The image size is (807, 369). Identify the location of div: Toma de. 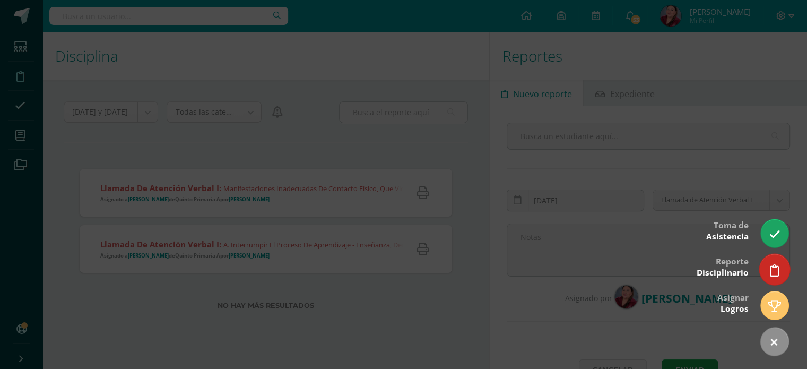
(727, 230).